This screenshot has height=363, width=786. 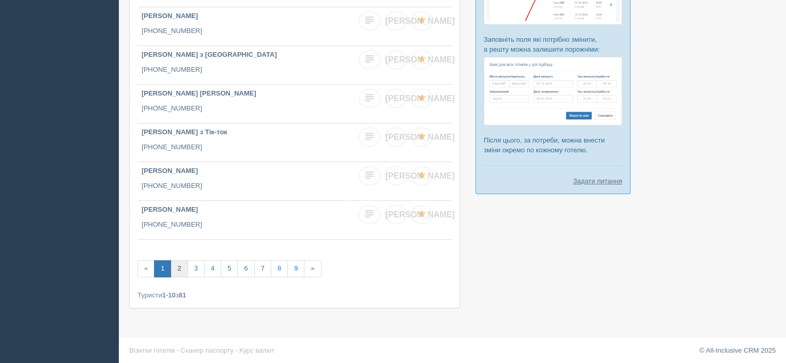 I want to click on a: Сканер паспорту, so click(x=207, y=350).